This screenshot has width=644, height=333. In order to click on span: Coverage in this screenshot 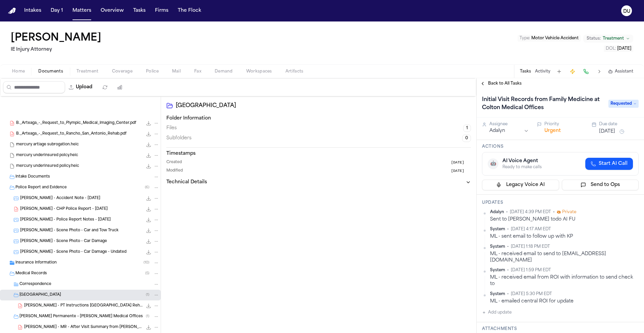, I will do `click(122, 71)`.